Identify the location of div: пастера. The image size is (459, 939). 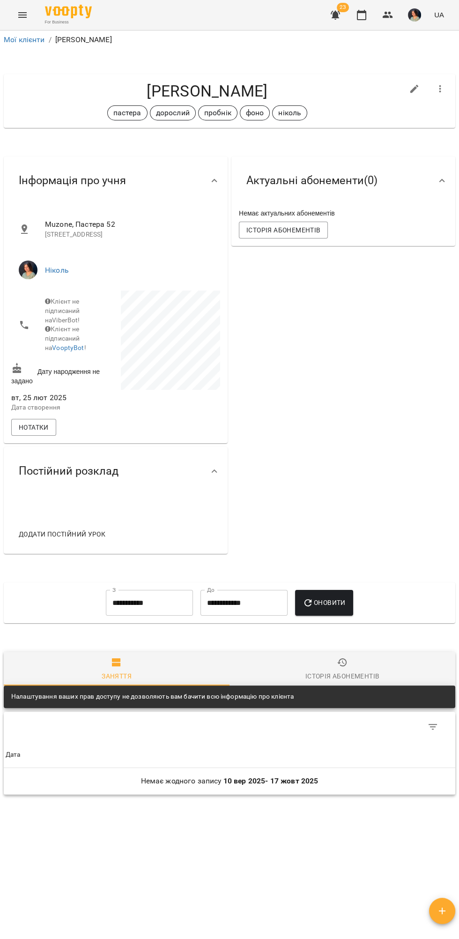
(127, 113).